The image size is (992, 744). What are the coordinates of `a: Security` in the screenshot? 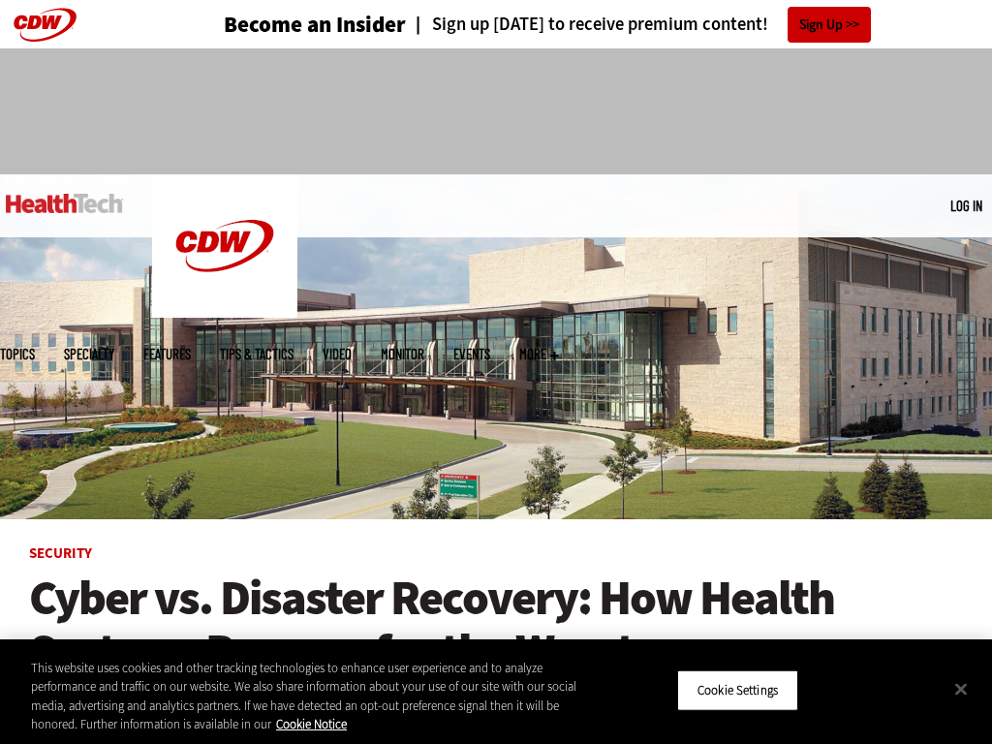 It's located at (60, 553).